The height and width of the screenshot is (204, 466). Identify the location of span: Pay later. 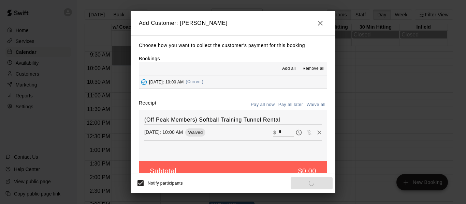
(299, 132).